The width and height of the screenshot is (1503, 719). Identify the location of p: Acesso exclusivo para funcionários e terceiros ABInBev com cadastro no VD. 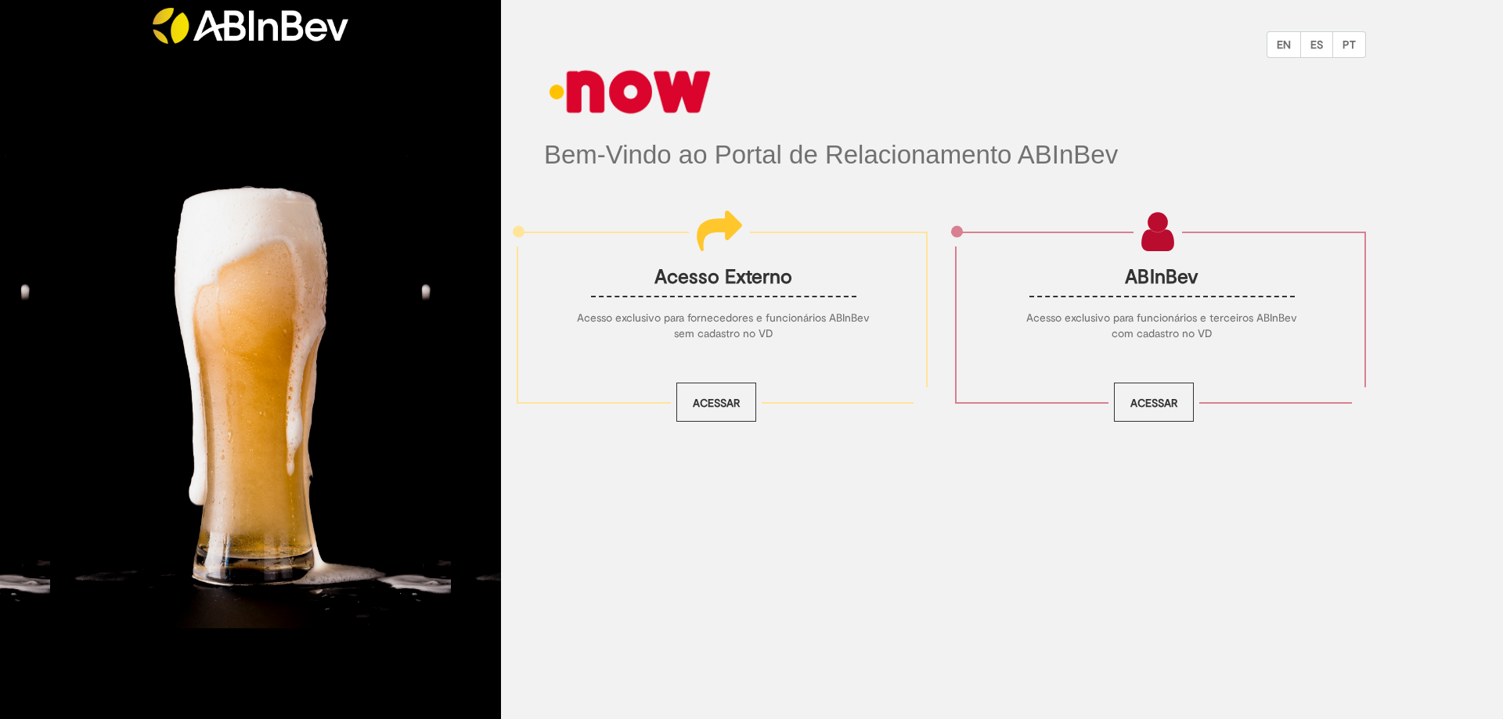
(1161, 326).